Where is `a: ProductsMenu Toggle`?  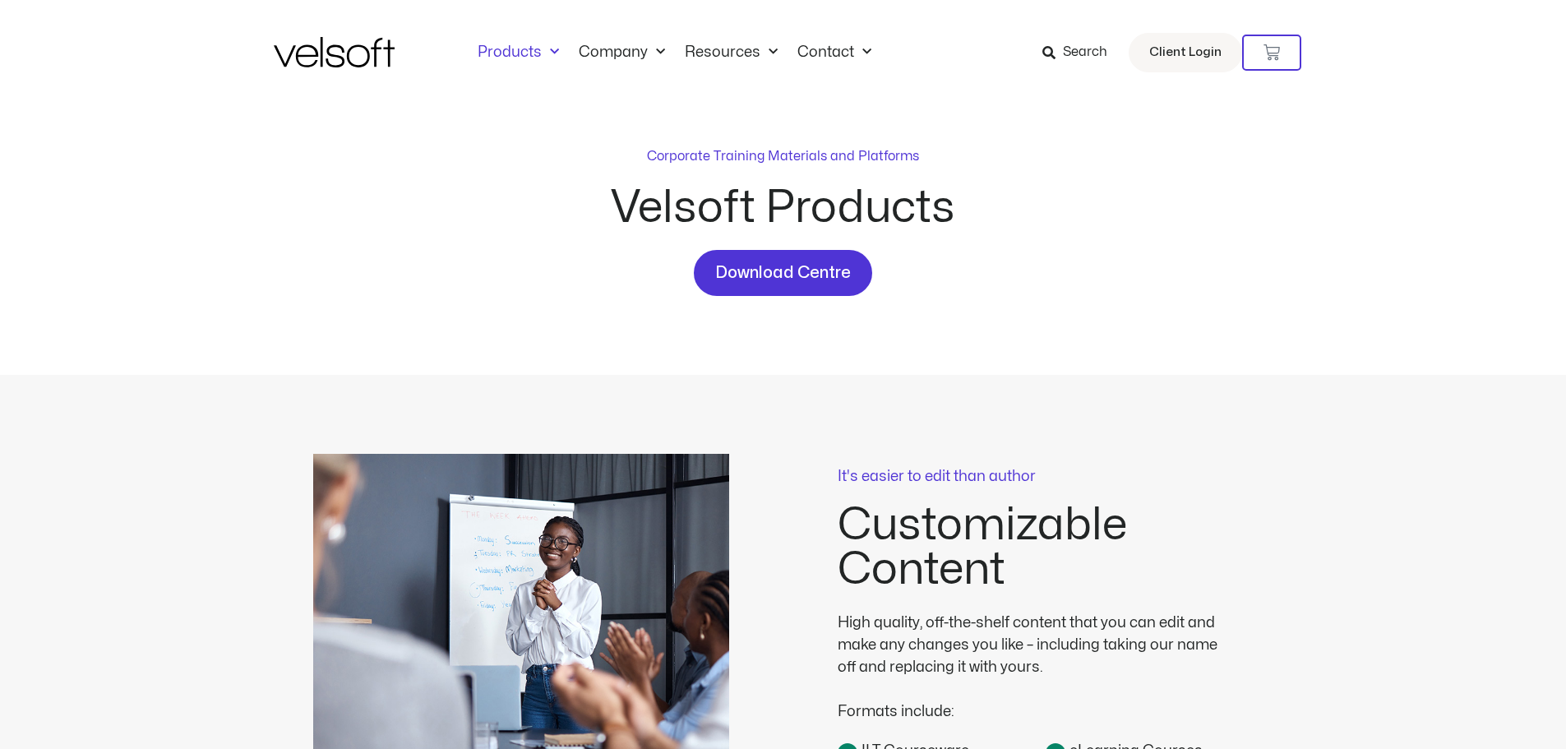 a: ProductsMenu Toggle is located at coordinates (518, 53).